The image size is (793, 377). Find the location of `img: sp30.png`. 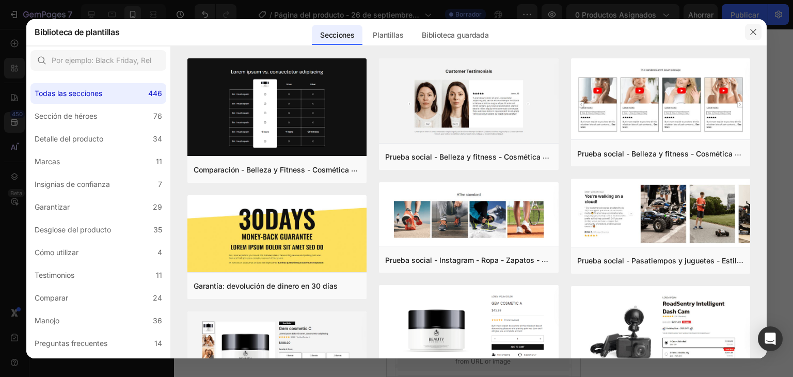

img: sp30.png is located at coordinates (468, 215).